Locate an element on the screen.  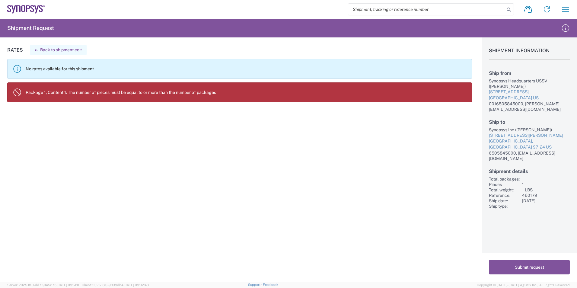
div: Reference: is located at coordinates (504, 195).